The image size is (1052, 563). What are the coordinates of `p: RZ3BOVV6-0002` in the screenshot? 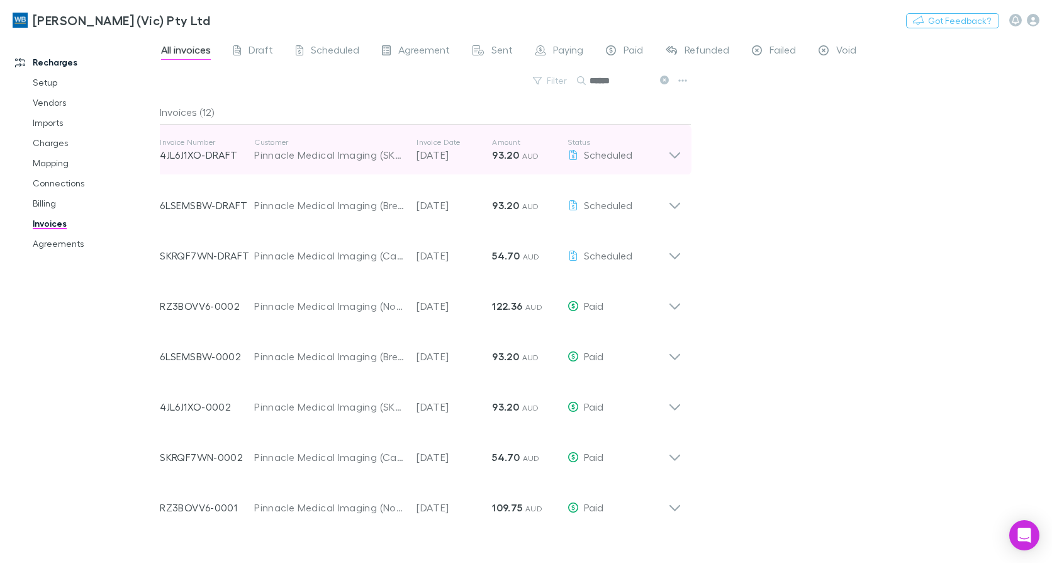 It's located at (207, 306).